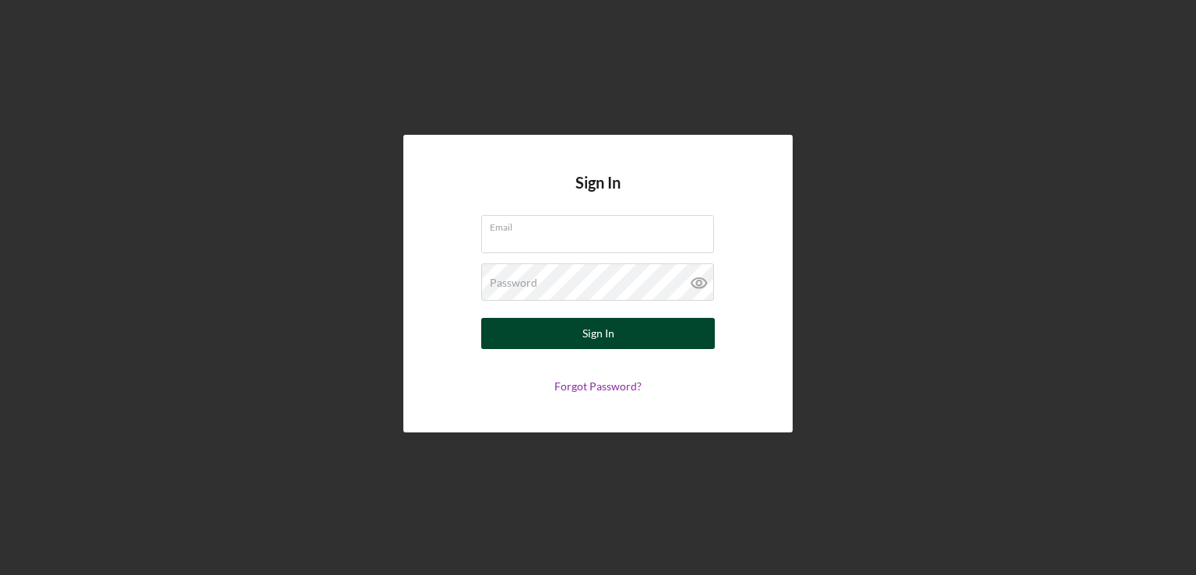 The width and height of the screenshot is (1196, 575). Describe the element at coordinates (513, 283) in the screenshot. I see `label: Password` at that location.